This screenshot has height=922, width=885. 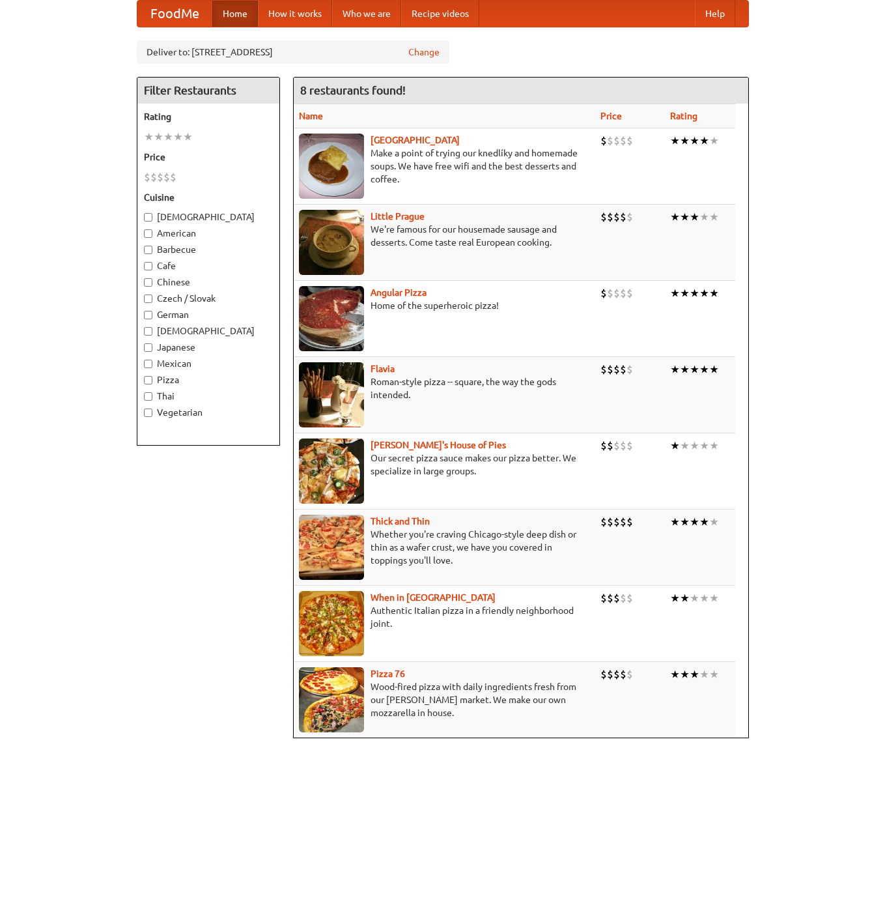 What do you see at coordinates (148, 266) in the screenshot?
I see `input: Cafe` at bounding box center [148, 266].